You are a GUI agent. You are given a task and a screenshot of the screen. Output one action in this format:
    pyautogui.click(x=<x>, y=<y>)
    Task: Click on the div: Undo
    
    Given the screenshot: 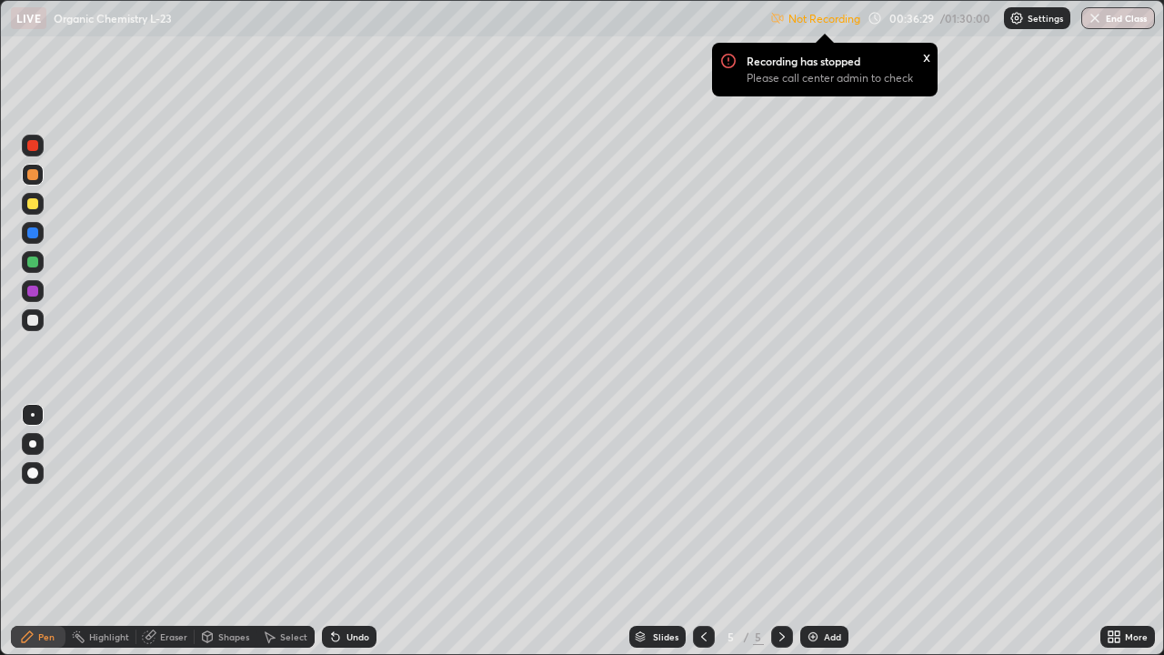 What is the action you would take?
    pyautogui.click(x=357, y=637)
    